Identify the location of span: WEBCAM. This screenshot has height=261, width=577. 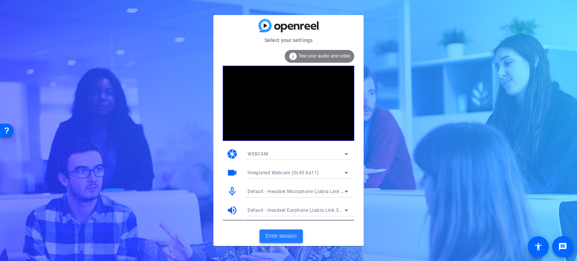
(258, 154).